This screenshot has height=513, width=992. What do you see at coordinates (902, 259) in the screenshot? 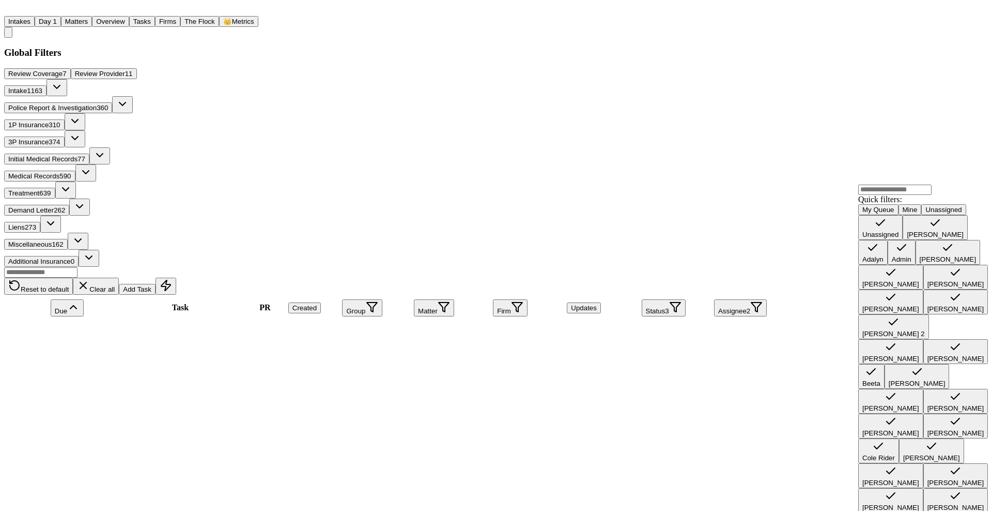
I see `div: Admin` at bounding box center [902, 259].